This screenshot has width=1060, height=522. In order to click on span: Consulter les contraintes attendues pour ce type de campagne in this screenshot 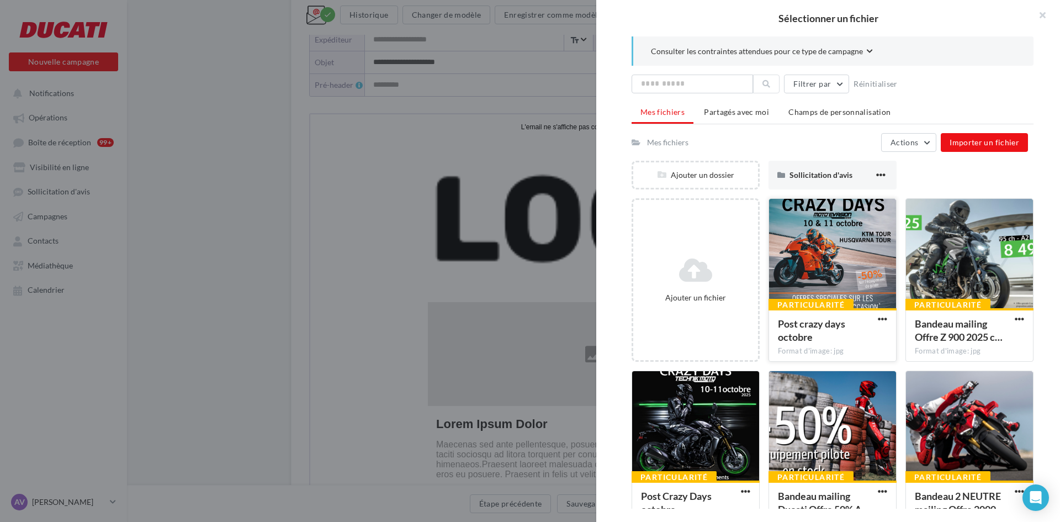, I will do `click(757, 51)`.